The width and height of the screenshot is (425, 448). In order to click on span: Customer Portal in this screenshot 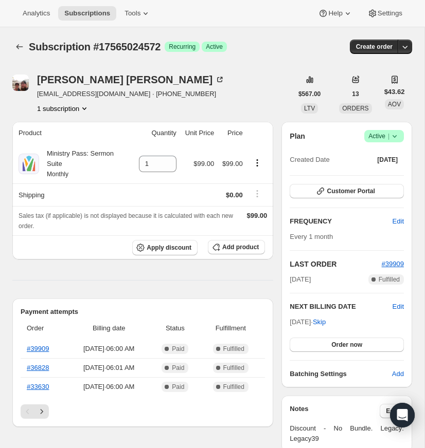, I will do `click(350, 191)`.